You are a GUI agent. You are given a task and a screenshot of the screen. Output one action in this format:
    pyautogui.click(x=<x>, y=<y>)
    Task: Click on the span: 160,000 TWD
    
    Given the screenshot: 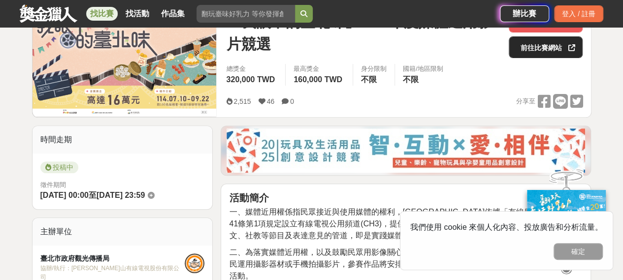 What is the action you would take?
    pyautogui.click(x=318, y=79)
    